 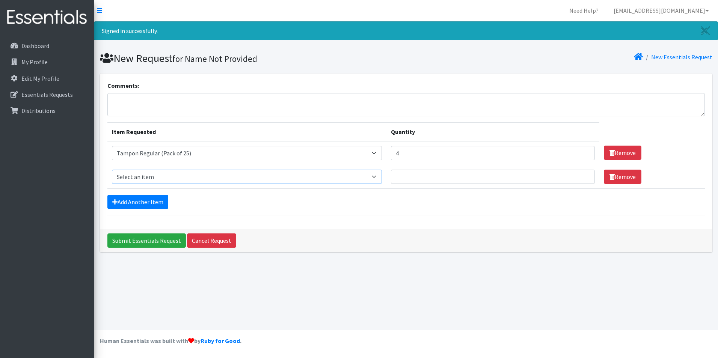 I want to click on input: Submit Essentials Request, so click(x=146, y=241).